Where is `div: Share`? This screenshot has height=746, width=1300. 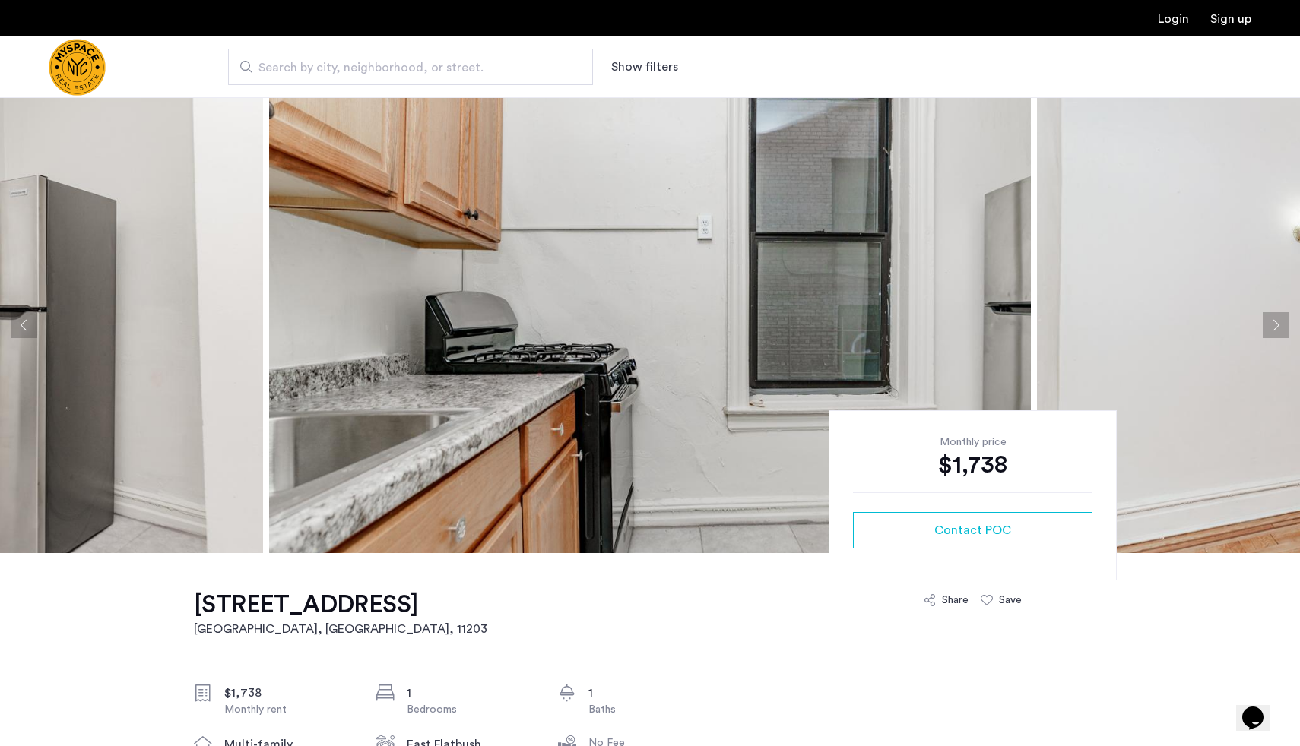
div: Share is located at coordinates (955, 600).